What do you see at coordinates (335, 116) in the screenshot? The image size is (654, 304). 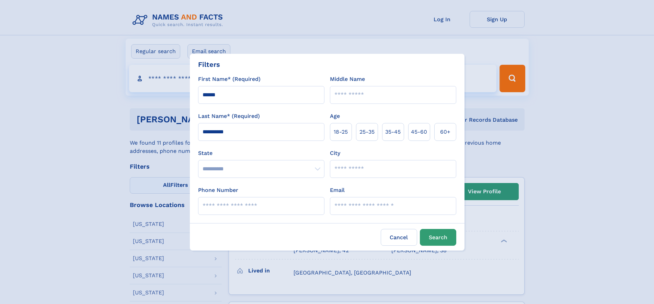 I see `label: Age` at bounding box center [335, 116].